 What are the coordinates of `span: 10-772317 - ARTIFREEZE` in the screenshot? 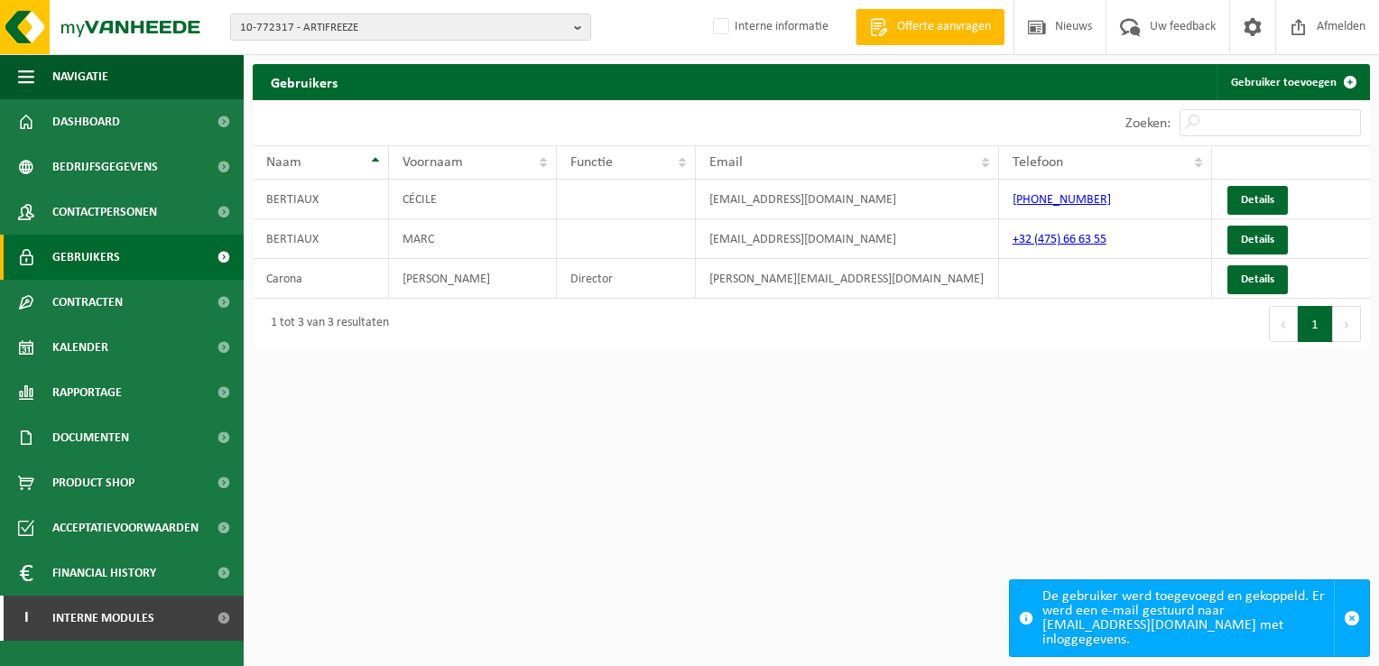 It's located at (403, 28).